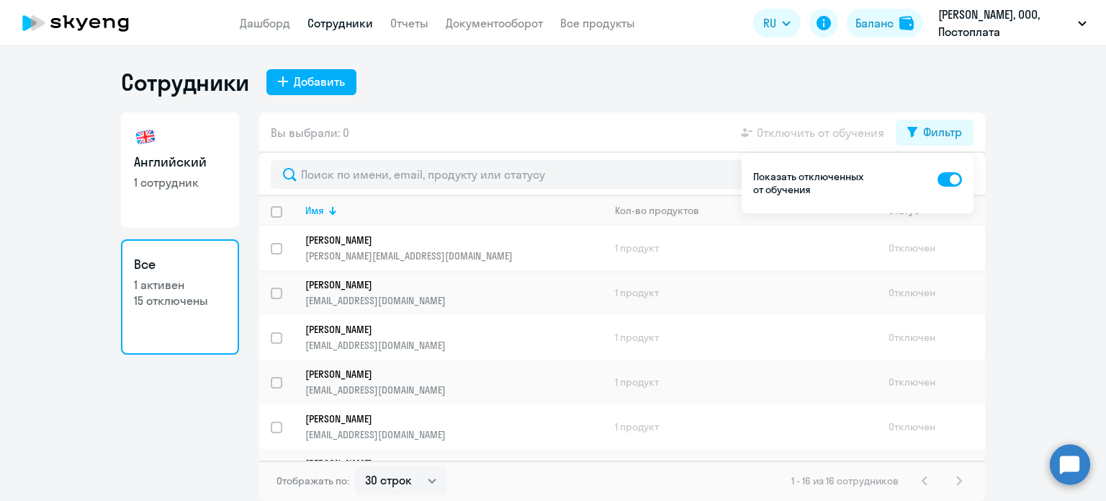  What do you see at coordinates (907, 23) in the screenshot?
I see `img: balance` at bounding box center [907, 23].